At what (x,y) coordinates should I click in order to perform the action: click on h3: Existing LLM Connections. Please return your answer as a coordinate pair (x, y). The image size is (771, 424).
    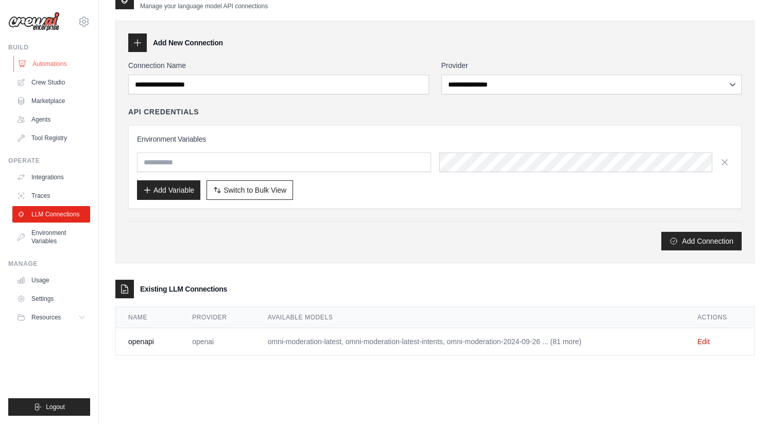
    Looking at the image, I should click on (183, 289).